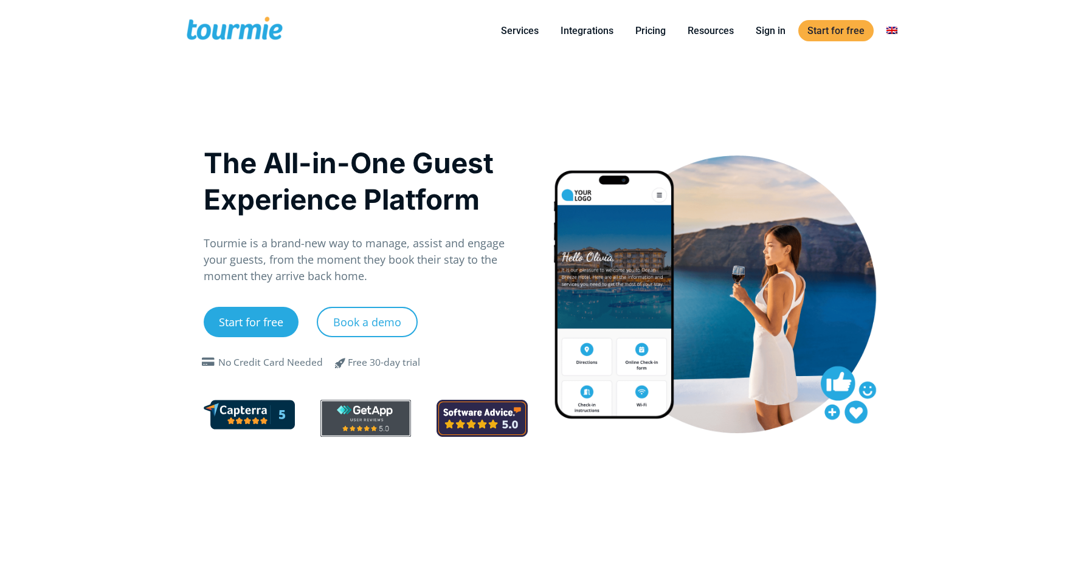 The height and width of the screenshot is (562, 1081). I want to click on h1: The All-in-One Guest Experience Platform, so click(365, 181).